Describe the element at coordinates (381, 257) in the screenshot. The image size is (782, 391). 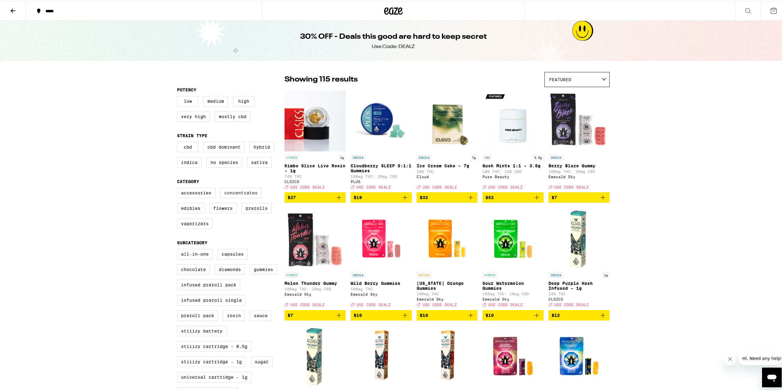
I see `a: Open page for Wild Berry Gummies from Emerald Sky` at that location.